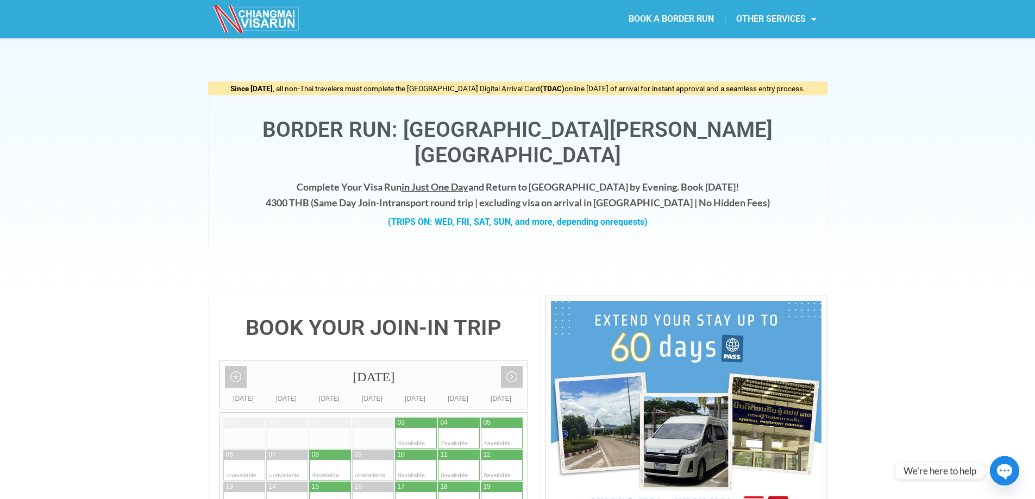 The height and width of the screenshot is (499, 1035). What do you see at coordinates (374, 328) in the screenshot?
I see `h4: BOOK YOUR JOIN-IN TRIP` at bounding box center [374, 328].